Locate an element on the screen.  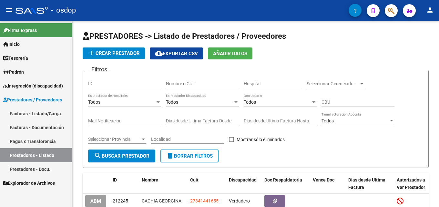
span: Exportar CSV is located at coordinates (176, 54).